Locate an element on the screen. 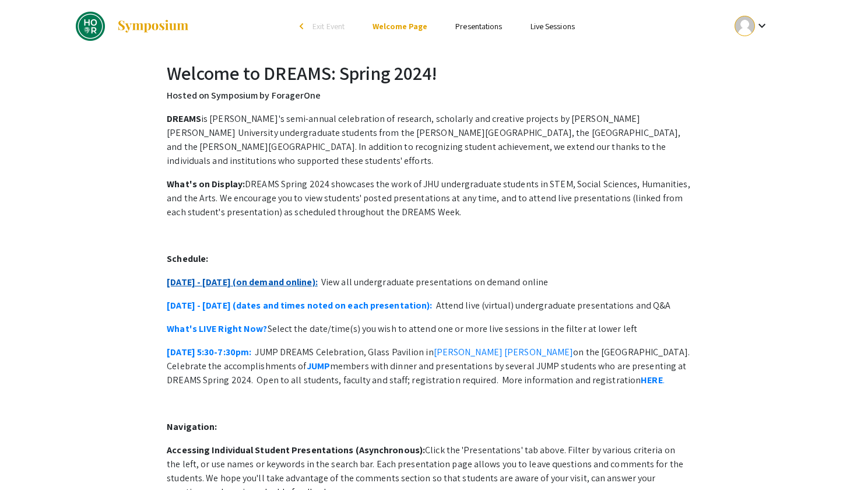  mat-icon: Expand account dropdown is located at coordinates (762, 26).